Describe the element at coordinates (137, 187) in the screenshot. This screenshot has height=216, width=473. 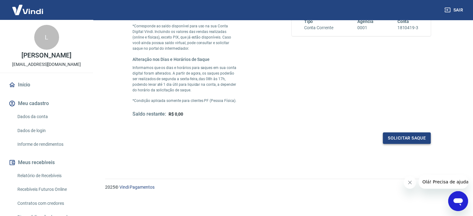
I see `a: Vindi Pagamentos` at that location.